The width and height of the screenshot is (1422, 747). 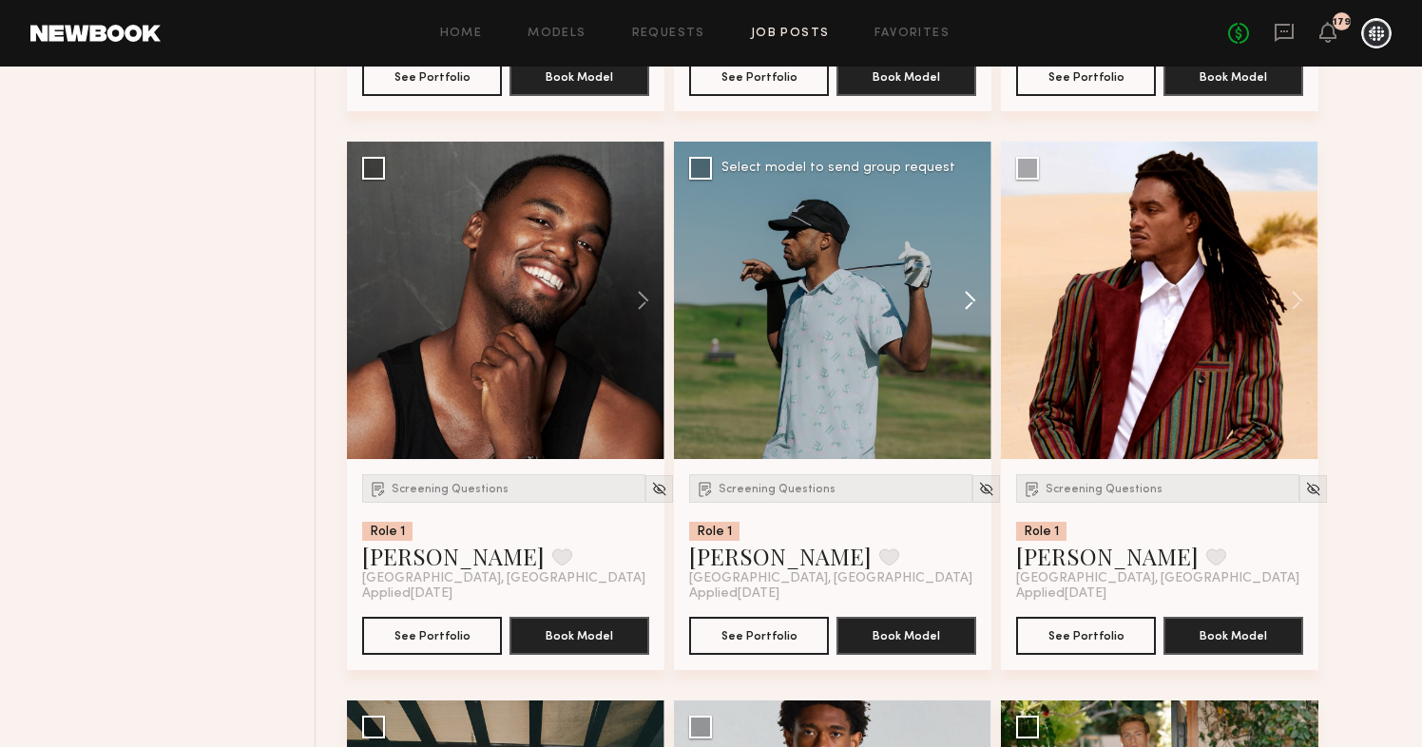 What do you see at coordinates (668, 33) in the screenshot?
I see `a: Requests` at bounding box center [668, 33].